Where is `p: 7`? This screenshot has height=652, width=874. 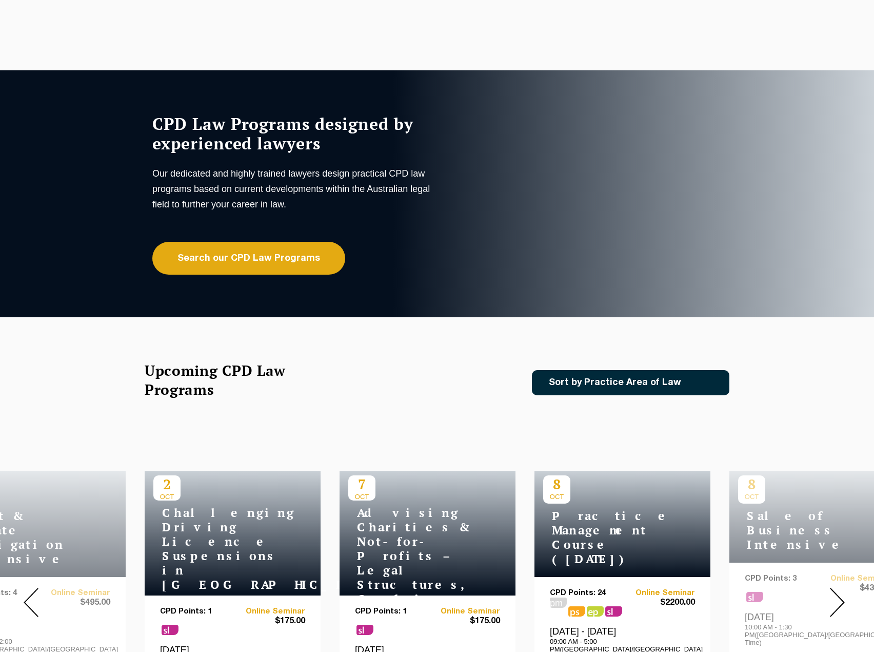 p: 7 is located at coordinates (362, 484).